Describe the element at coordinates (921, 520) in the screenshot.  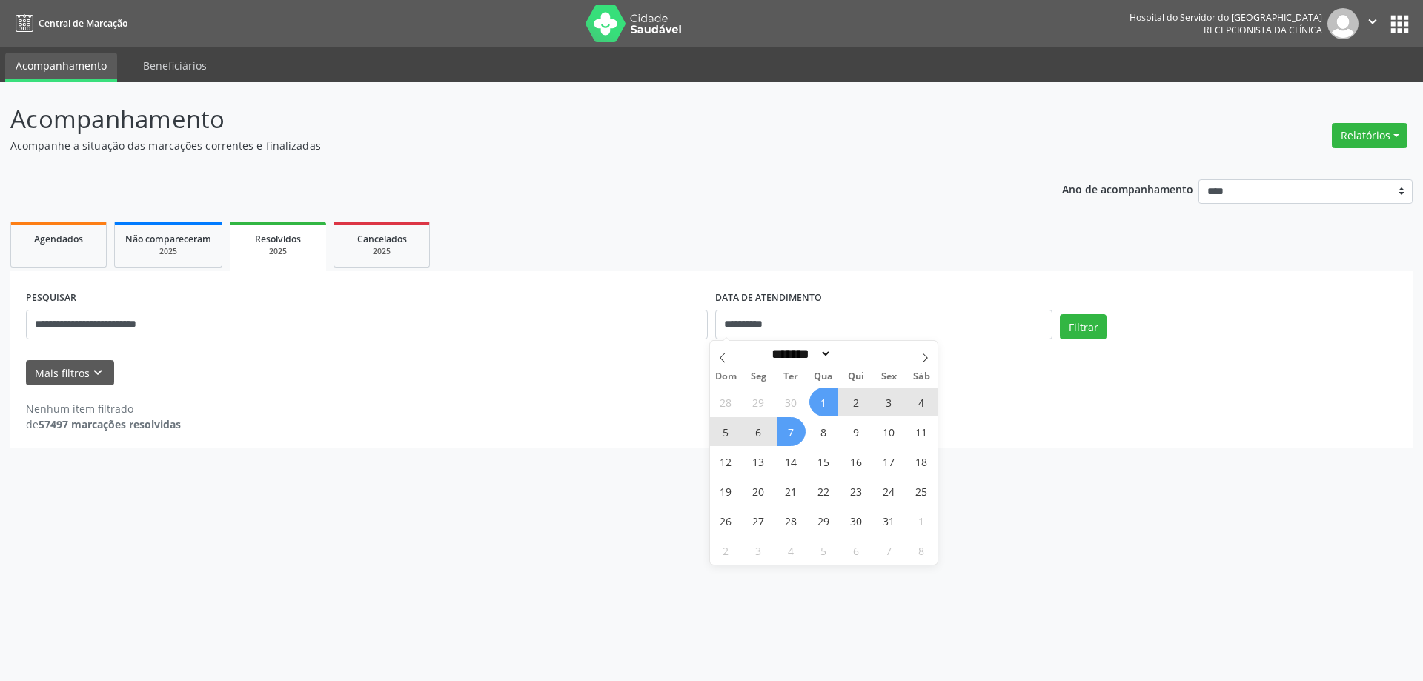
I see `span: Novembro 1, 2025` at that location.